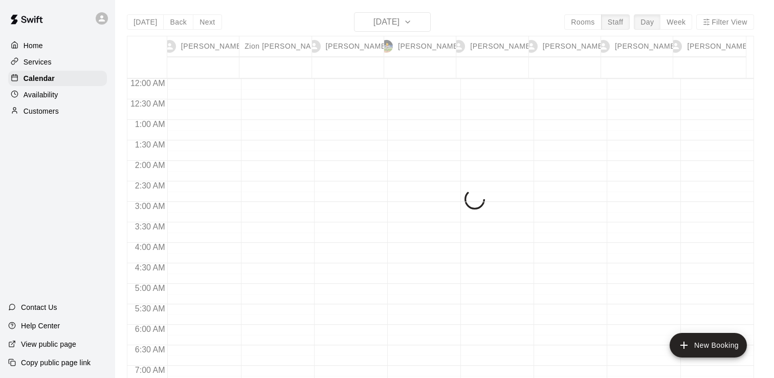  Describe the element at coordinates (57, 111) in the screenshot. I see `a: Customers` at that location.